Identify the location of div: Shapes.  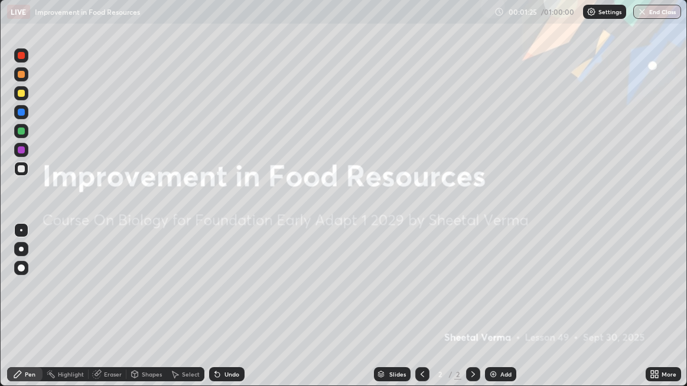
(152, 374).